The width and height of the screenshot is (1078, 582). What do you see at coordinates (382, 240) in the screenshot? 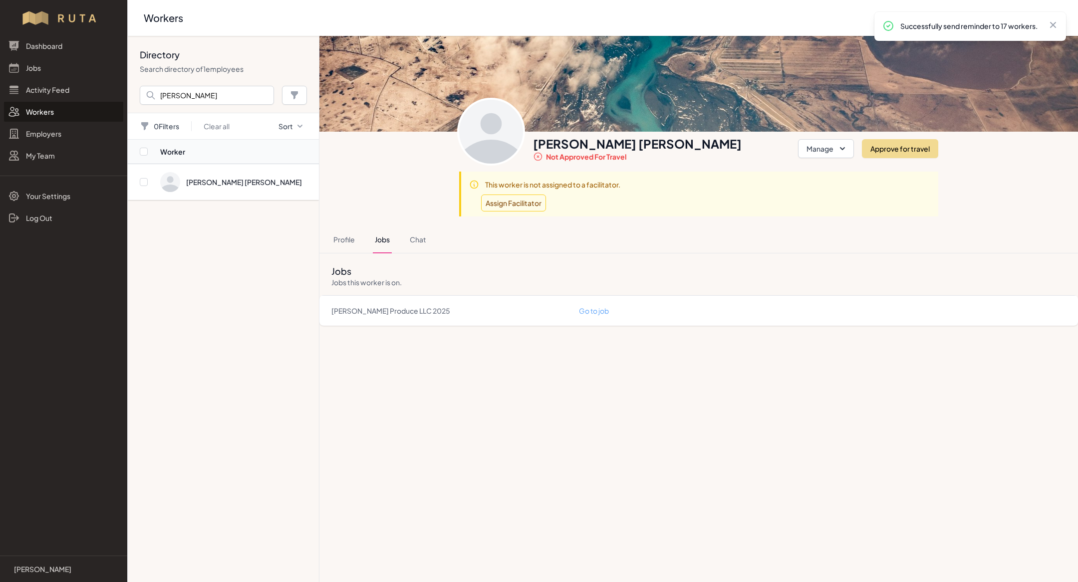
I see `button: Jobs` at bounding box center [382, 240].